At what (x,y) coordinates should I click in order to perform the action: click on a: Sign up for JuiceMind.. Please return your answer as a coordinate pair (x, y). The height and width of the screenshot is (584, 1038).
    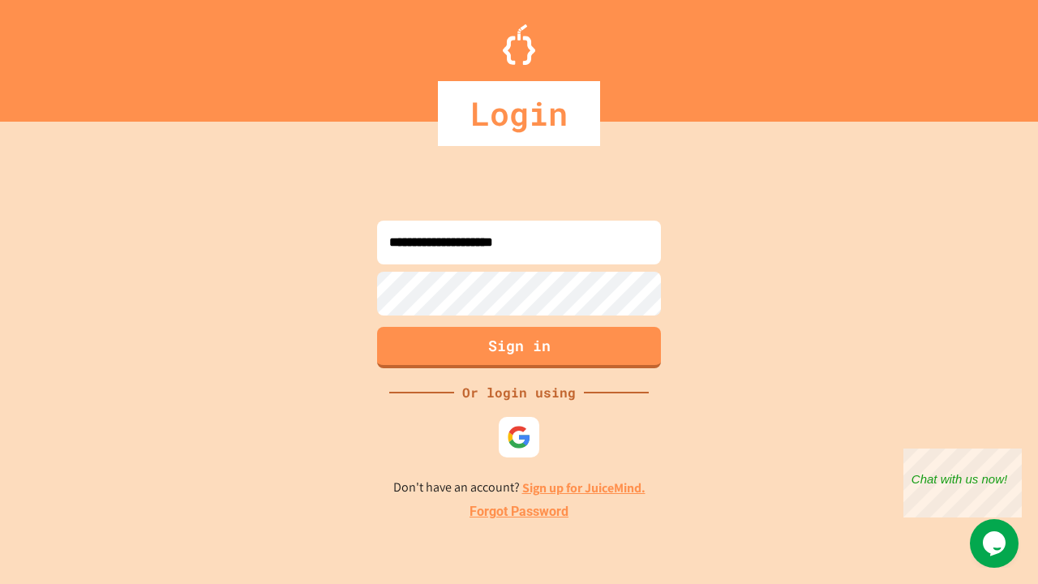
    Looking at the image, I should click on (584, 487).